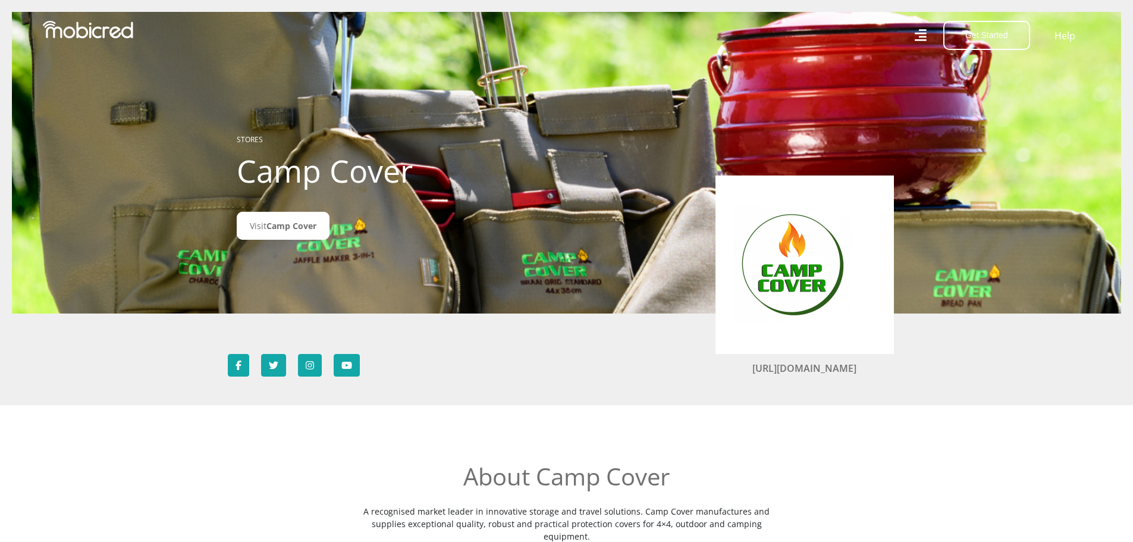 This screenshot has width=1133, height=542. I want to click on a: STORES, so click(250, 139).